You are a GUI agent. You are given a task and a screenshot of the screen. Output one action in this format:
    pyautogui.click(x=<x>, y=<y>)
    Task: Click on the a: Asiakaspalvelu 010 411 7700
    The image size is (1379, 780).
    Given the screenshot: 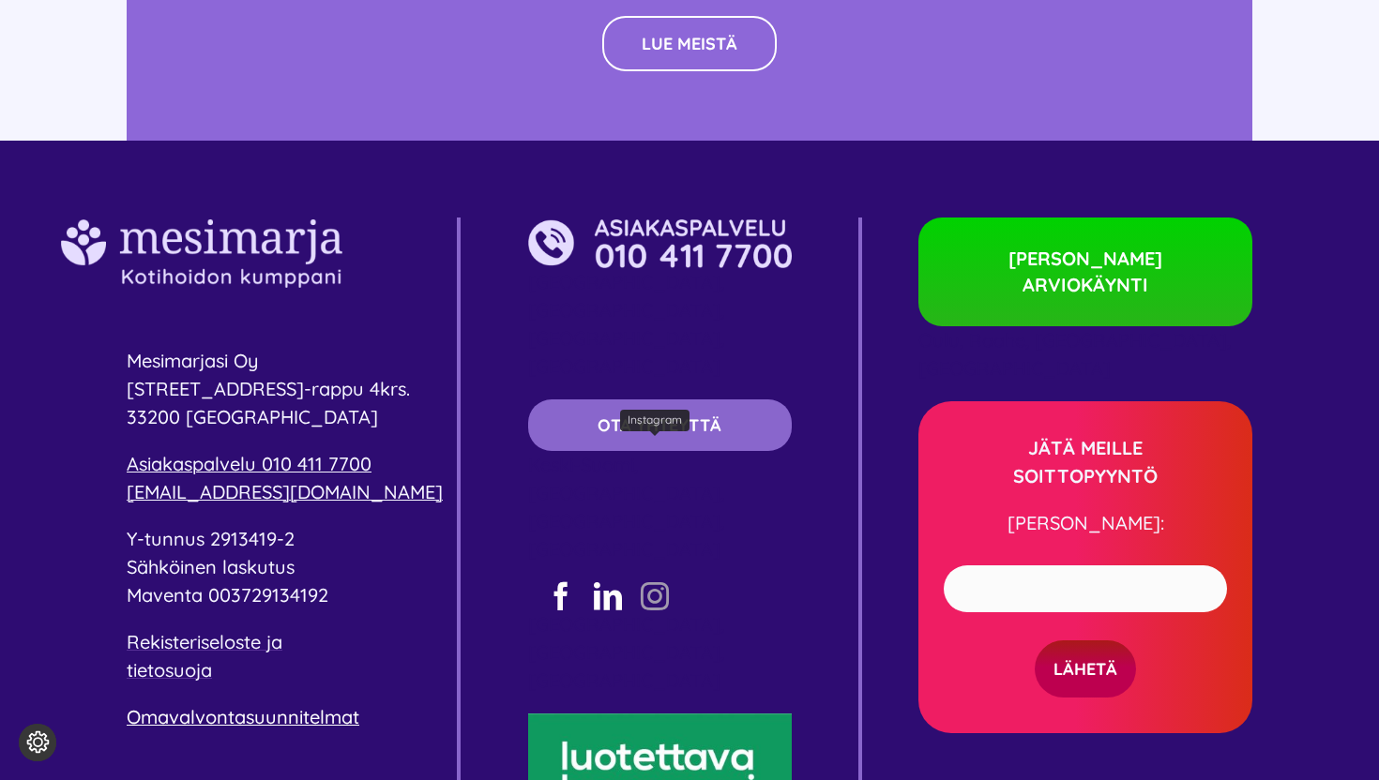 What is the action you would take?
    pyautogui.click(x=249, y=463)
    